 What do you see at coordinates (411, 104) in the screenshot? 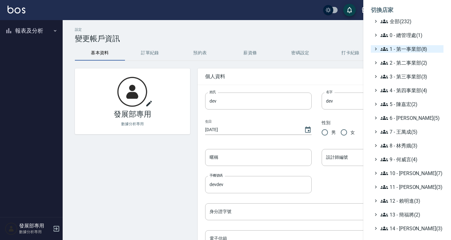
I see `span: 5 - 陳嘉宏(2)` at bounding box center [411, 104].